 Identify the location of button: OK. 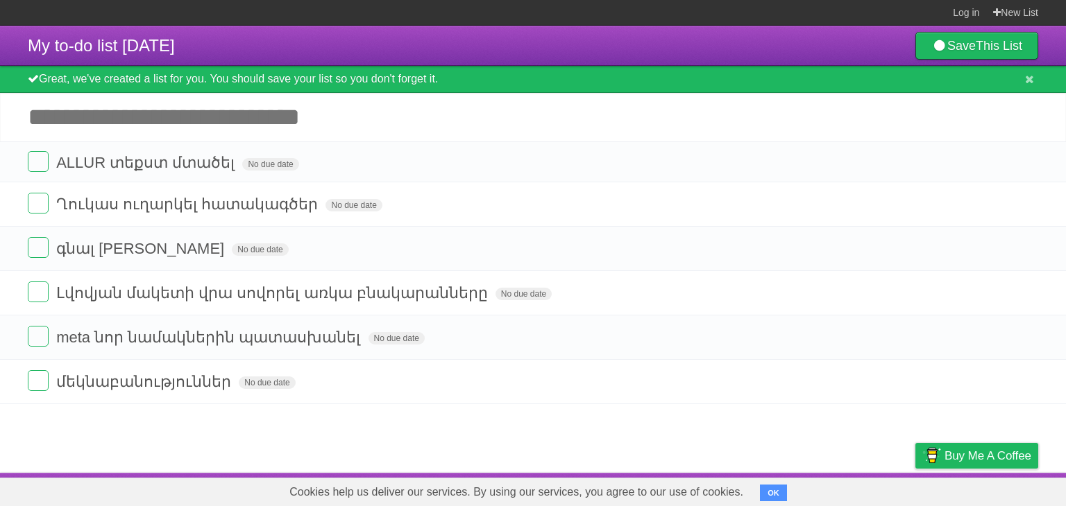
(773, 493).